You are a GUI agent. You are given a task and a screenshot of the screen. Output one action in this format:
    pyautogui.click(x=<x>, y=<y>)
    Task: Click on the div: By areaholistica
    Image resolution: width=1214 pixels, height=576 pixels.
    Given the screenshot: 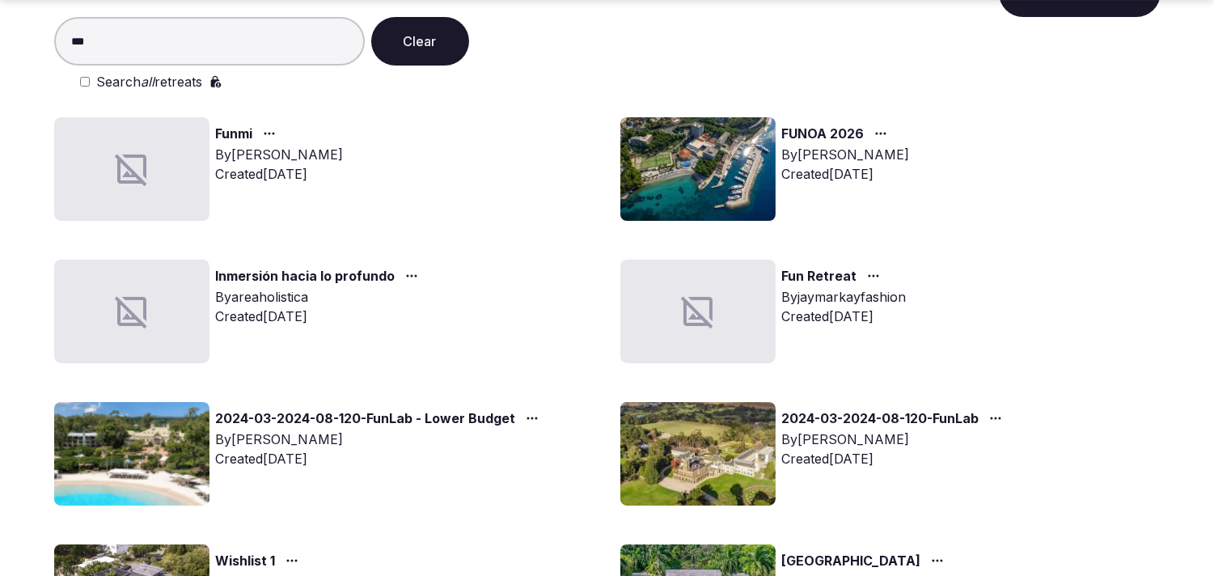 What is the action you would take?
    pyautogui.click(x=320, y=297)
    